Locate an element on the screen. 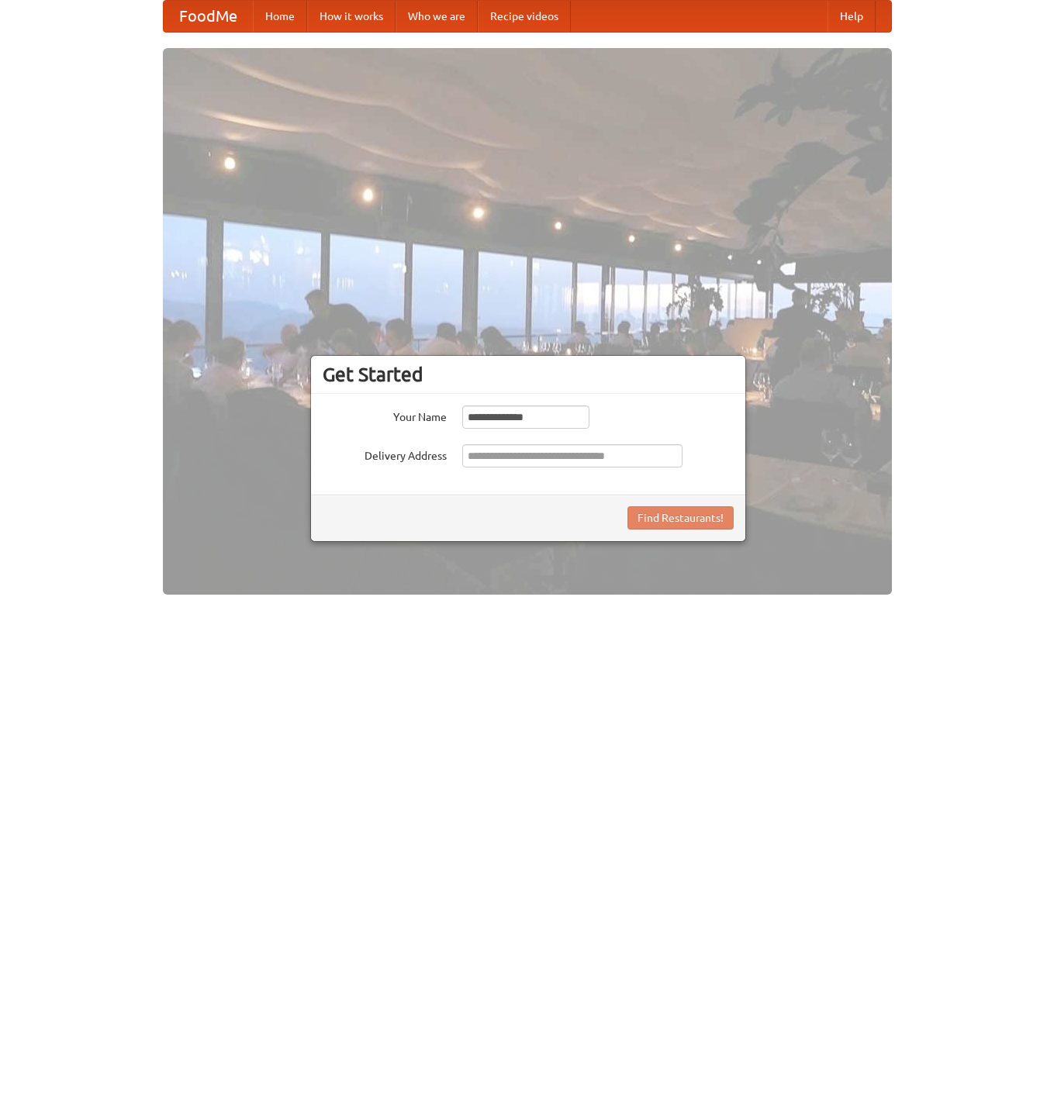 The height and width of the screenshot is (1097, 1054). label: Delivery Address is located at coordinates (385, 454).